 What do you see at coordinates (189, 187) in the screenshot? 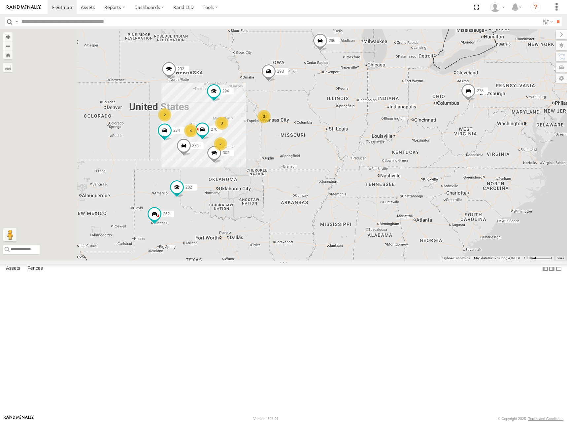
I see `span: 282` at bounding box center [189, 187].